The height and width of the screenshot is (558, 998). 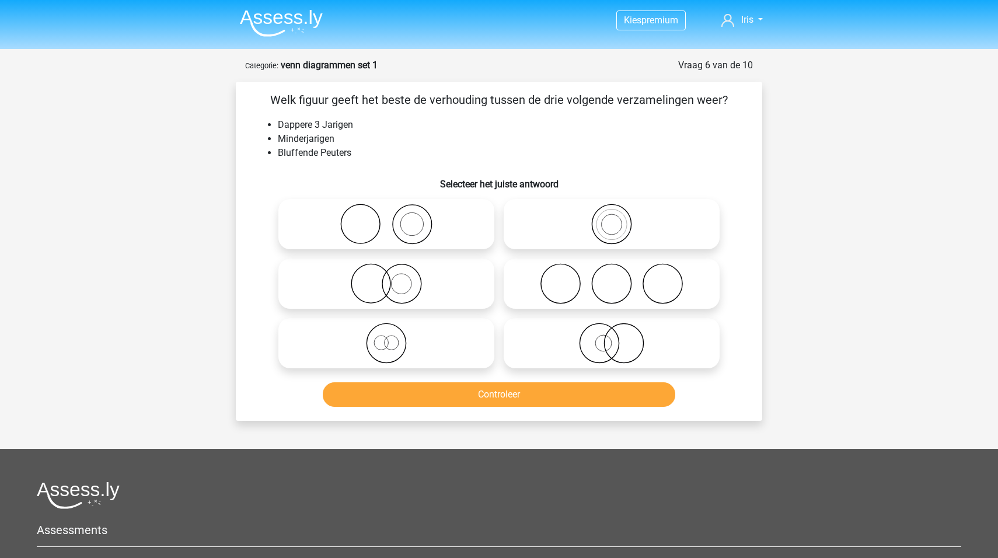 I want to click on li: Minderjarigen, so click(x=510, y=139).